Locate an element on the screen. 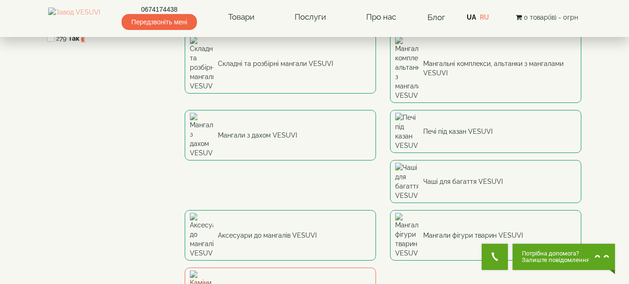 This screenshot has width=629, height=284. a: Послуги is located at coordinates (310, 17).